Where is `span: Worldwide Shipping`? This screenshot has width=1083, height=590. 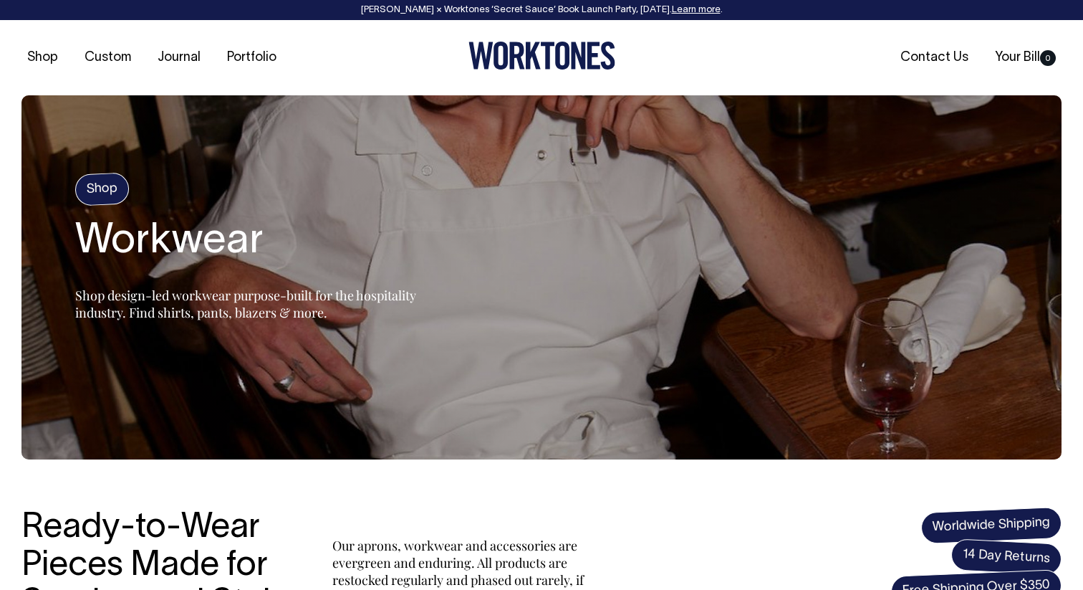 span: Worldwide Shipping is located at coordinates (992, 525).